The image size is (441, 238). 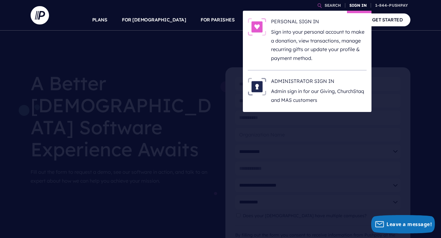 What do you see at coordinates (409, 225) in the screenshot?
I see `span: Leave a message!` at bounding box center [409, 225].